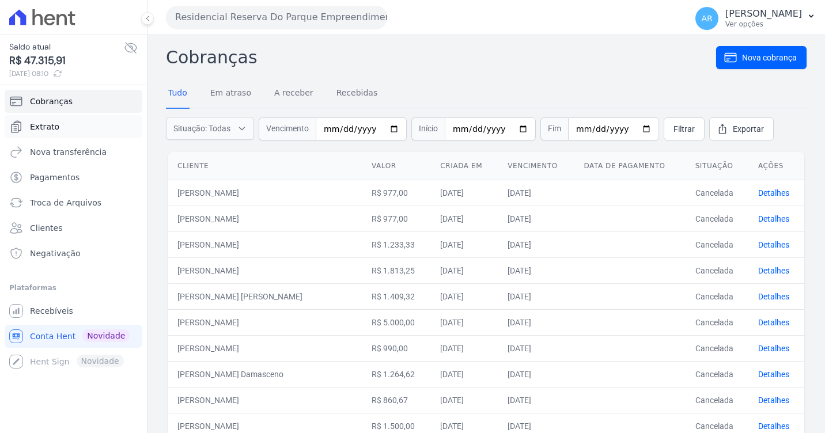 The width and height of the screenshot is (825, 433). Describe the element at coordinates (396, 244) in the screenshot. I see `td: R$ 1.233,33` at that location.